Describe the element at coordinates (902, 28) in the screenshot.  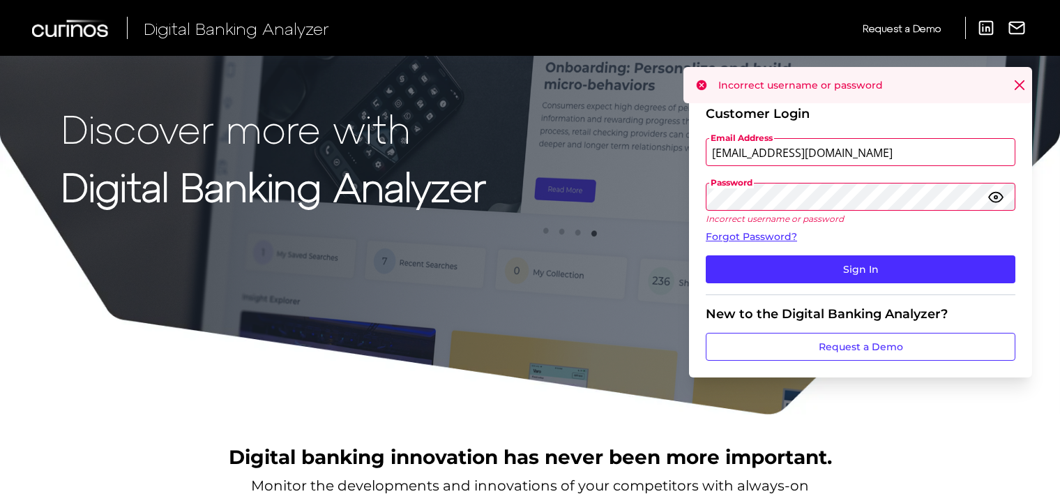
I see `span: Request a Demo` at that location.